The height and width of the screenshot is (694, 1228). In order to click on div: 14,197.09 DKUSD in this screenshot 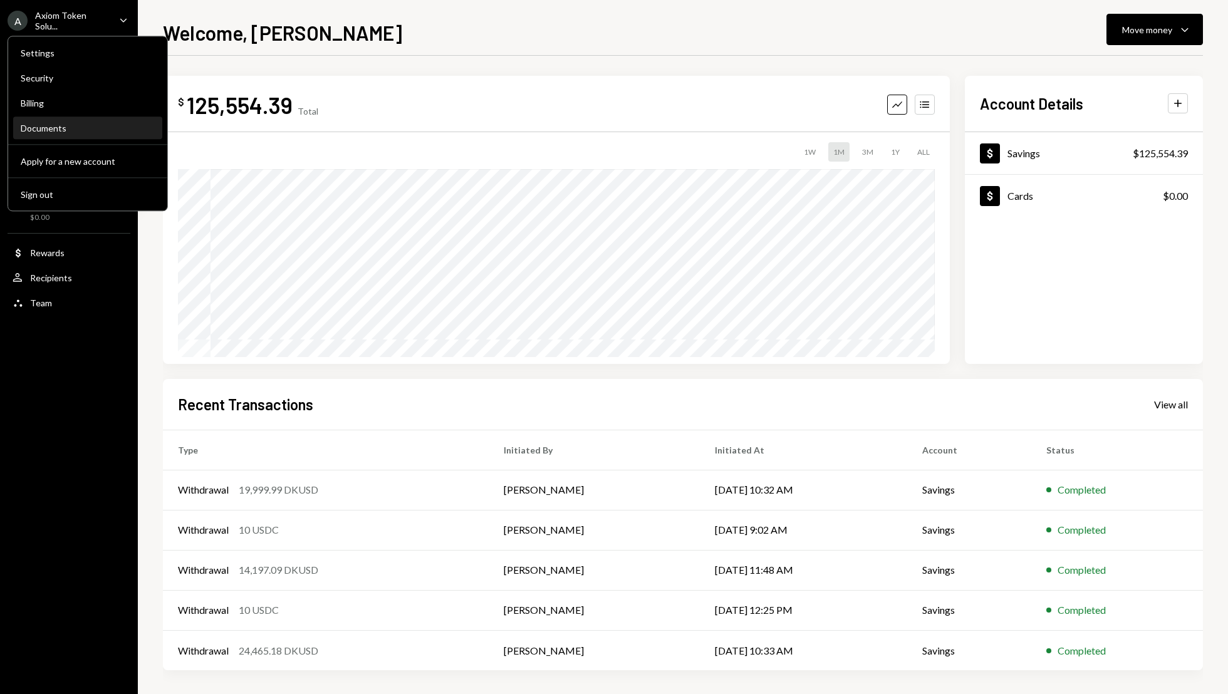, I will do `click(278, 570)`.